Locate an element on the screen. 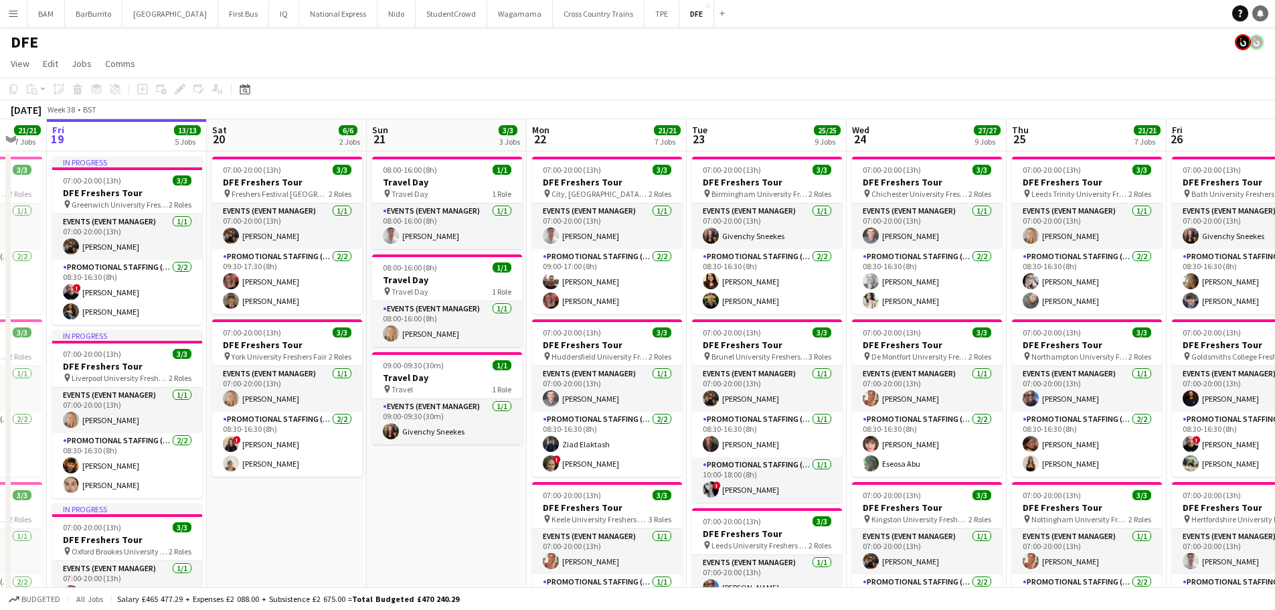  span: Fri is located at coordinates (1177, 130).